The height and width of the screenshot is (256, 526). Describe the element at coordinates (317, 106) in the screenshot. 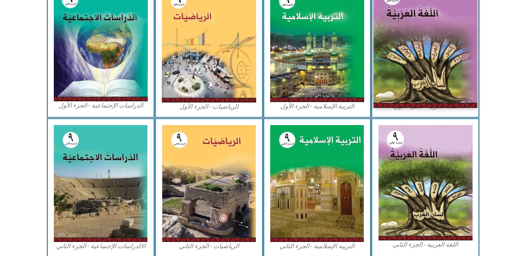

I see `figcaption: التربية الإسلامية - الجزء الأول` at that location.